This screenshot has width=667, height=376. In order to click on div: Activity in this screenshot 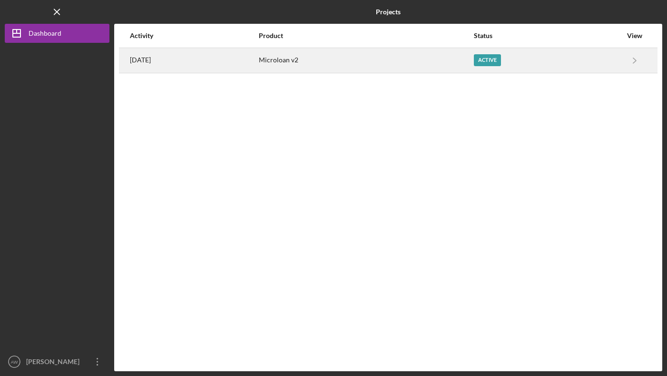, I will do `click(194, 36)`.